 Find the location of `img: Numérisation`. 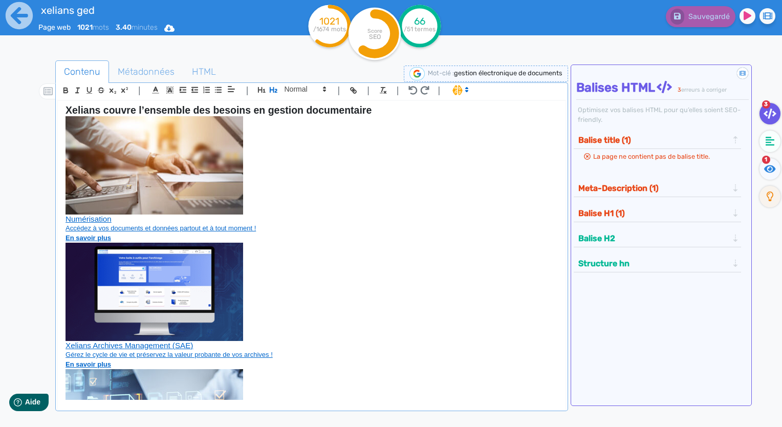

img: Numérisation is located at coordinates (154, 165).